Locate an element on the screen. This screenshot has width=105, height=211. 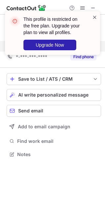
button: Send email is located at coordinates (54, 111).